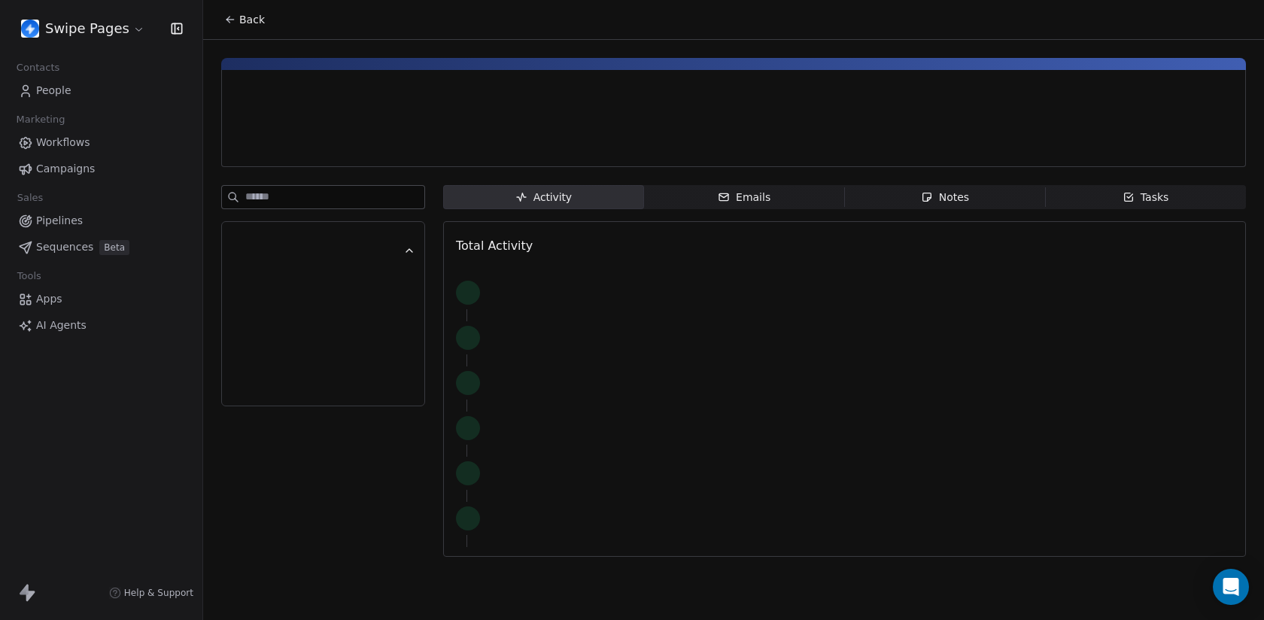 The height and width of the screenshot is (620, 1264). I want to click on span: Campaigns, so click(65, 169).